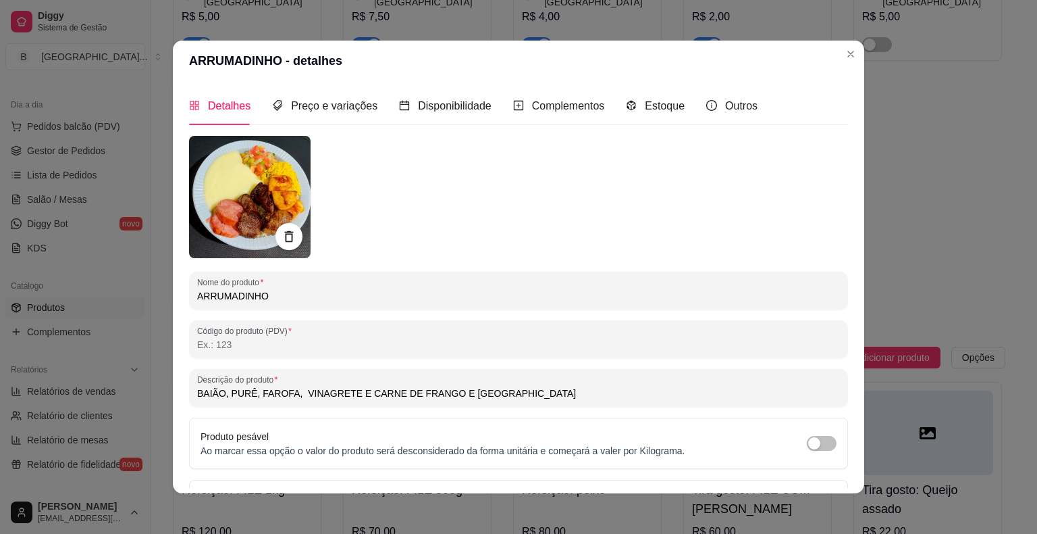 Image resolution: width=1037 pixels, height=534 pixels. I want to click on span: Estoque, so click(665, 105).